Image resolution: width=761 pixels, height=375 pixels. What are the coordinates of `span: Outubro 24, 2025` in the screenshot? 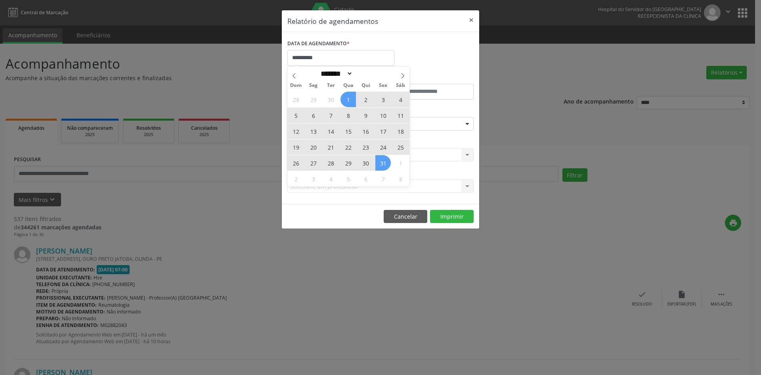 It's located at (383, 147).